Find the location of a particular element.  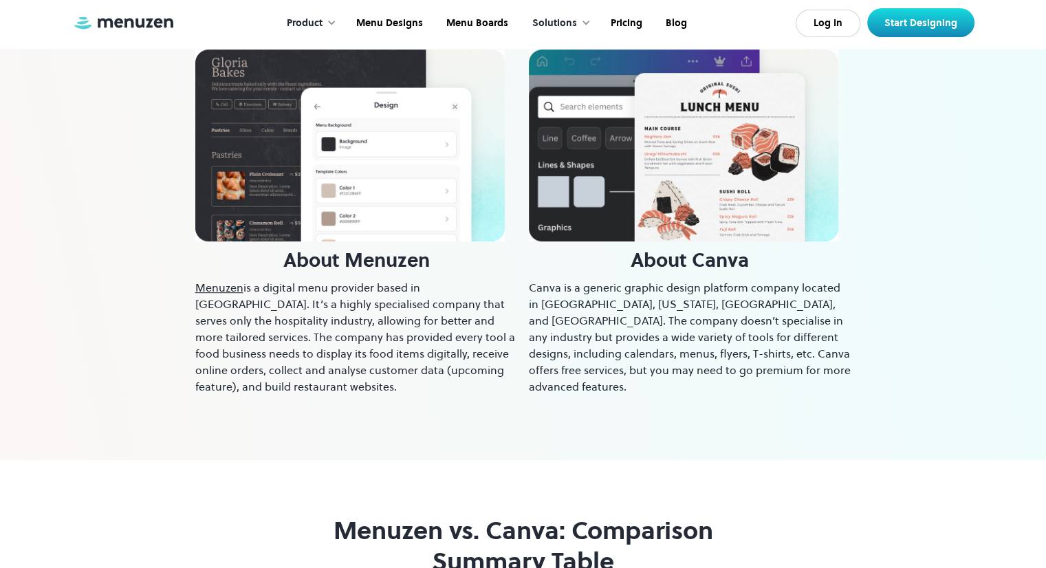

a: Blog is located at coordinates (675, 23).